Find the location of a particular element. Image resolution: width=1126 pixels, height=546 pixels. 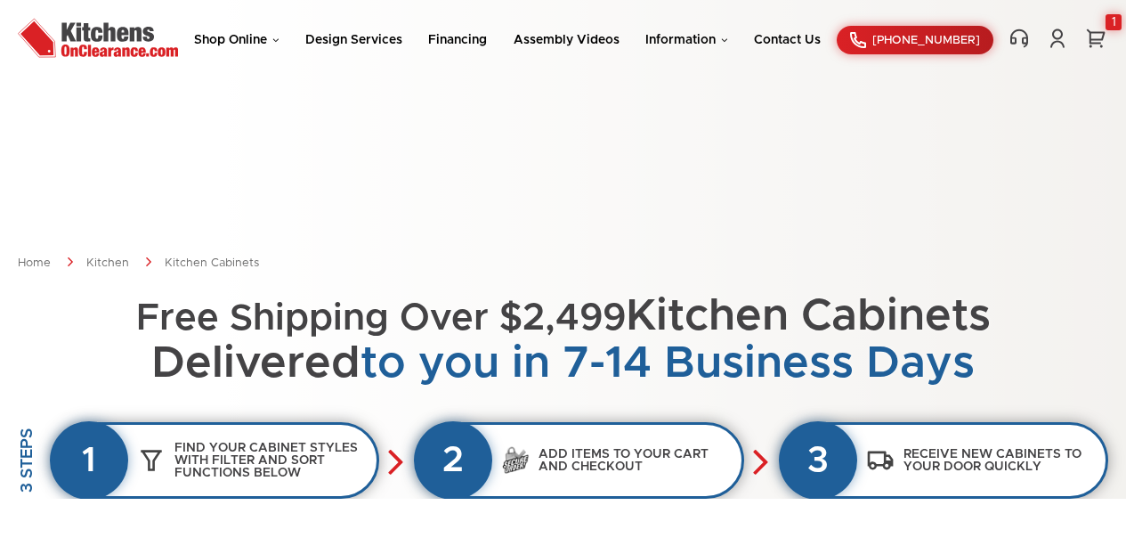

div: 3 is located at coordinates (818, 460).